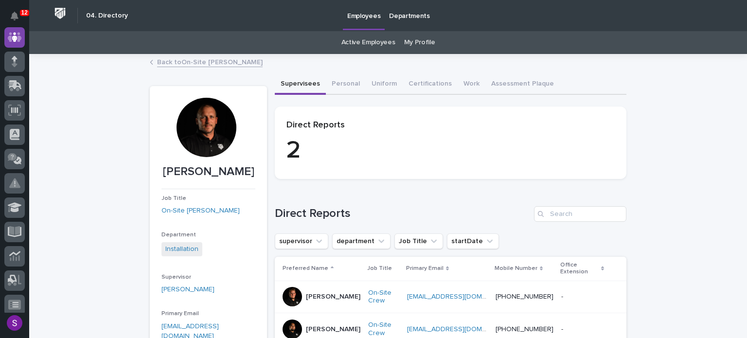 The height and width of the screenshot is (338, 747). What do you see at coordinates (107, 16) in the screenshot?
I see `h2: 04. Directory` at bounding box center [107, 16].